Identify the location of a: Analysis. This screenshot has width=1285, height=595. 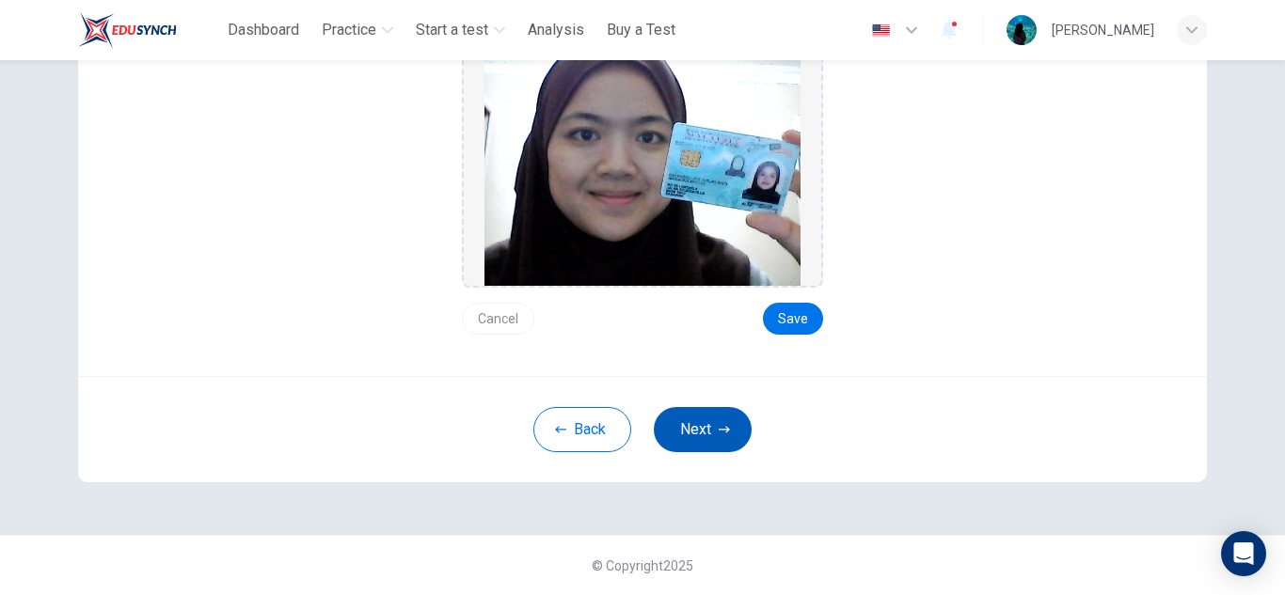
(556, 30).